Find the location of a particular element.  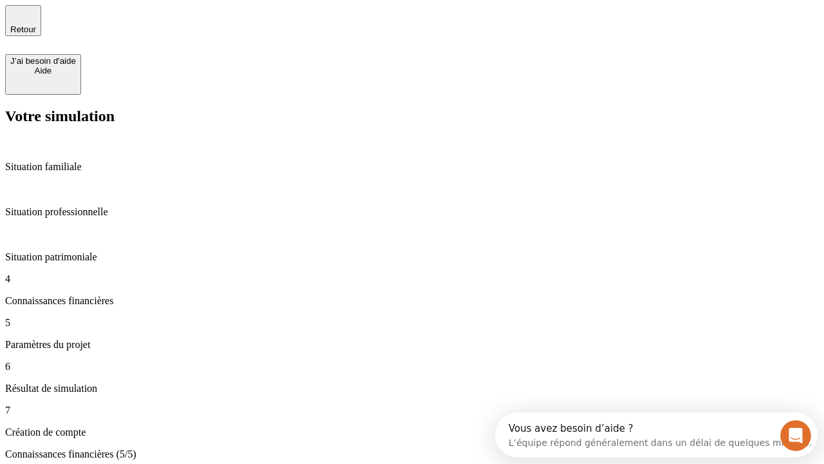

p: Paramètres du projet is located at coordinates (412, 345).